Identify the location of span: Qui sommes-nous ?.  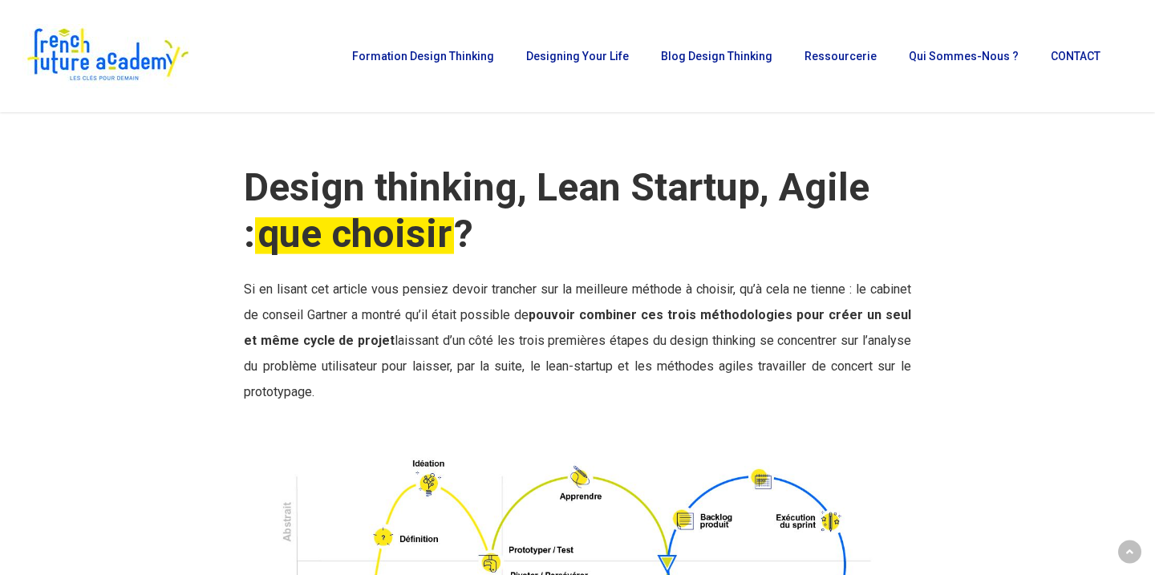
(964, 56).